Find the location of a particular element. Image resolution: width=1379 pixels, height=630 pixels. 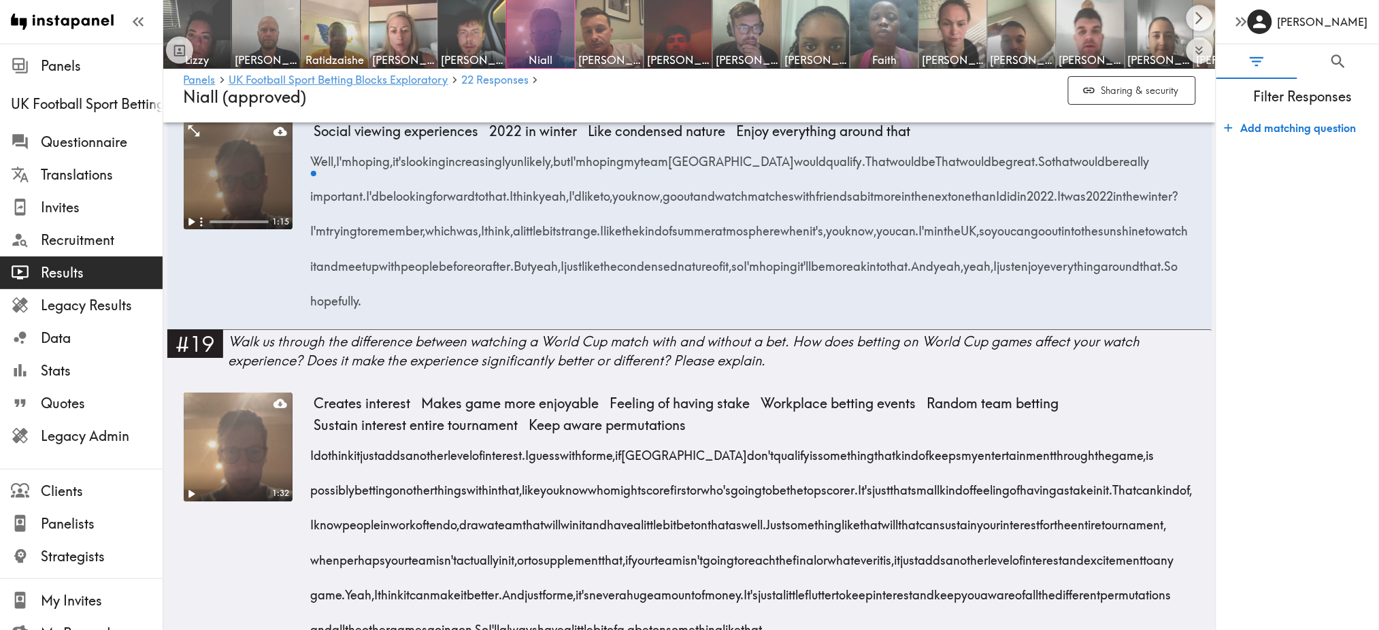

span: to is located at coordinates (480, 191).